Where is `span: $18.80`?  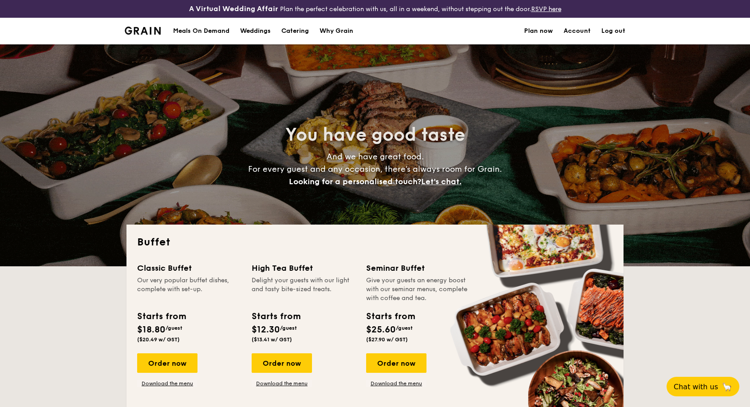
span: $18.80 is located at coordinates (151, 330).